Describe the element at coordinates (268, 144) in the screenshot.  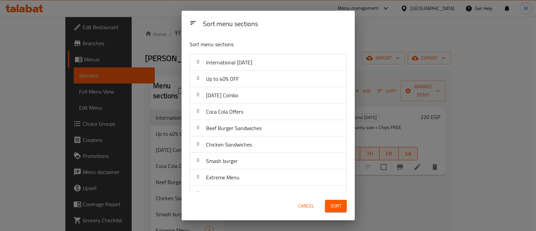
I see `div: Chicken Sandwiches` at that location.